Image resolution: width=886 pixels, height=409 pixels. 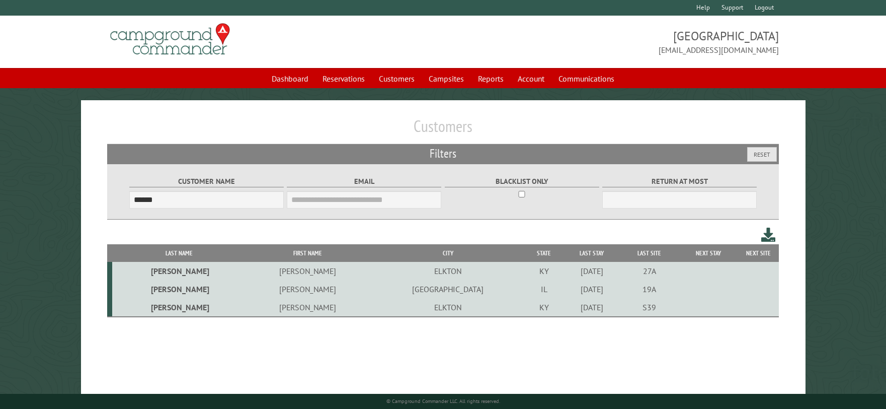 What do you see at coordinates (290, 79) in the screenshot?
I see `a: Dashboard` at bounding box center [290, 79].